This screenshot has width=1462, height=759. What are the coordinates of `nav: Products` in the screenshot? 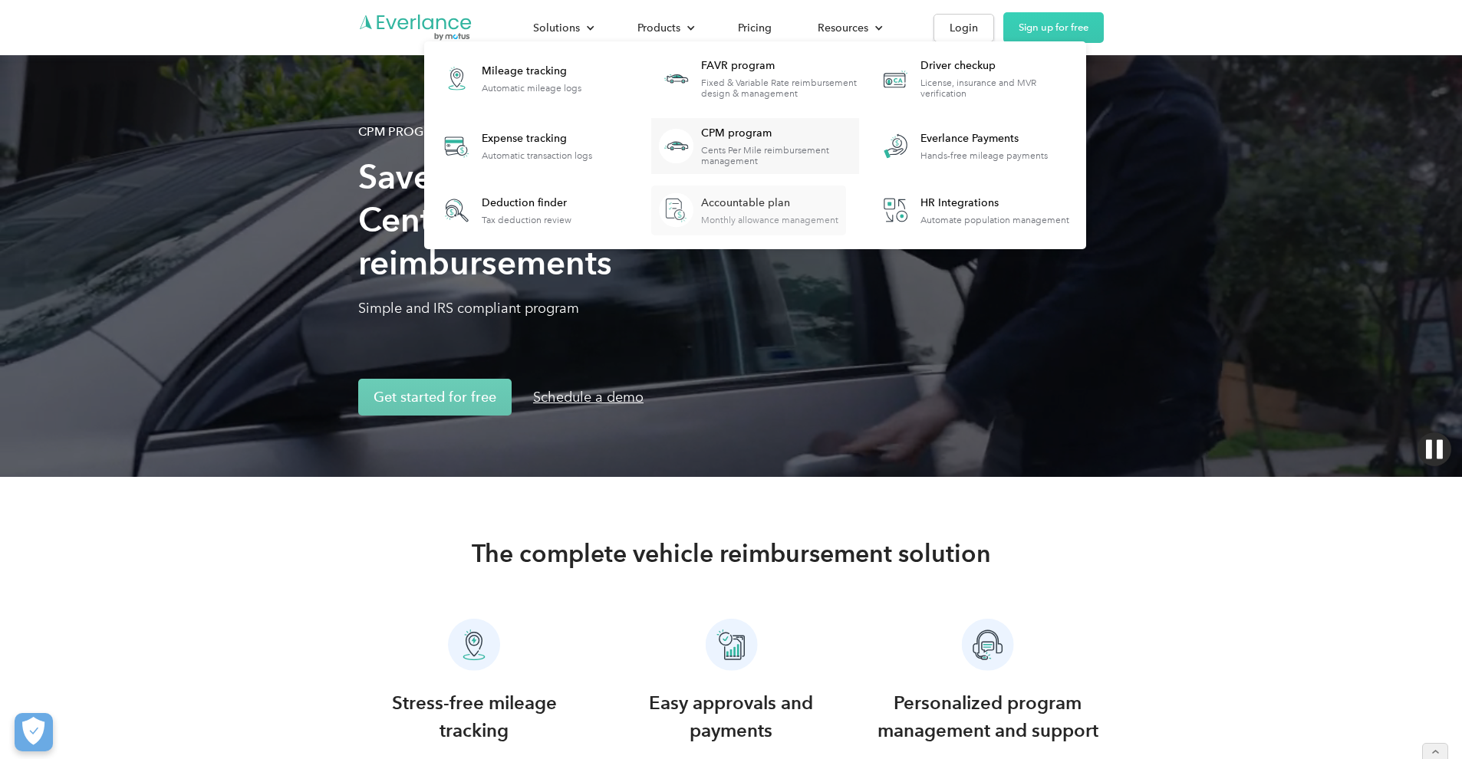 It's located at (755, 145).